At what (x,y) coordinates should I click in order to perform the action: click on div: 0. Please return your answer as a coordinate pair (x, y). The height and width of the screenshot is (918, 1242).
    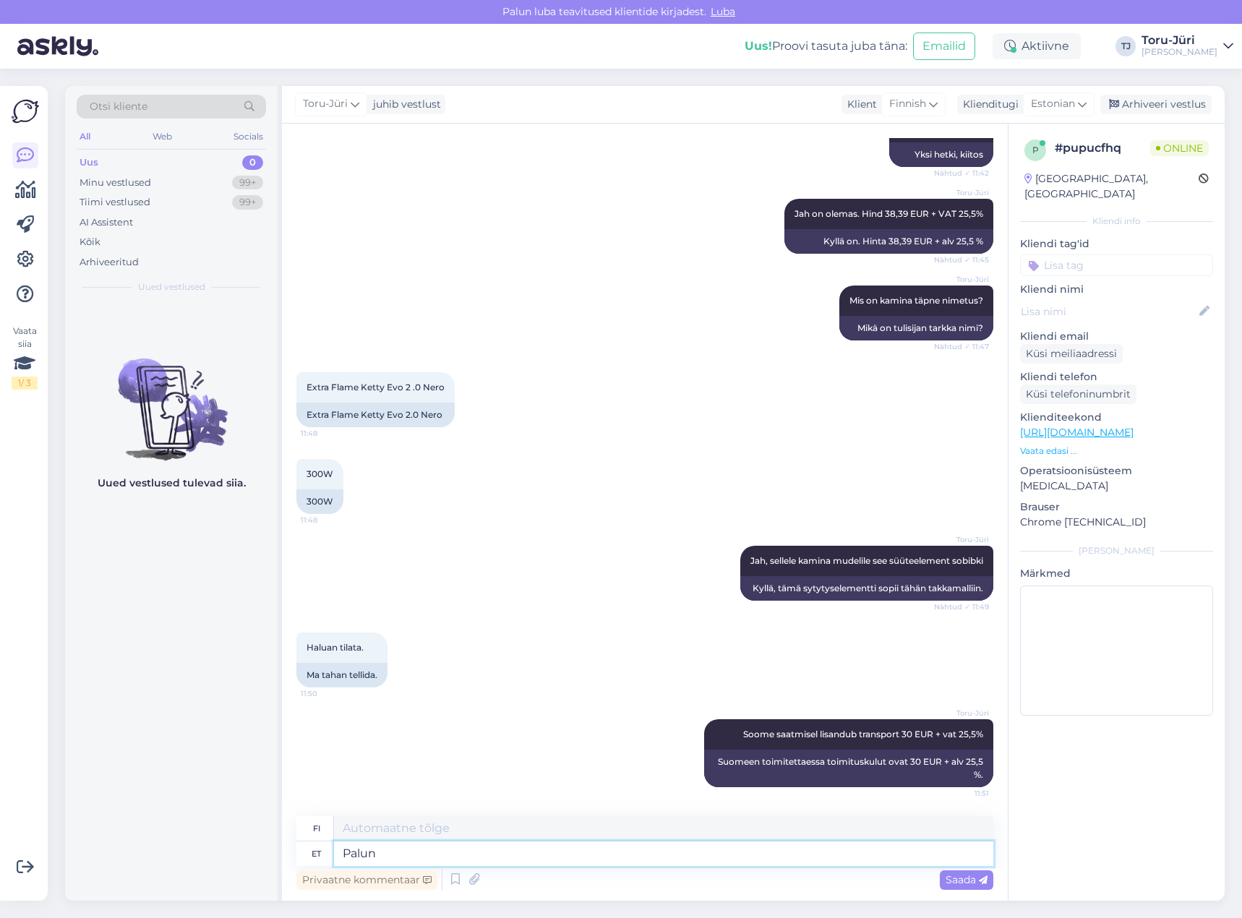
    Looking at the image, I should click on (252, 163).